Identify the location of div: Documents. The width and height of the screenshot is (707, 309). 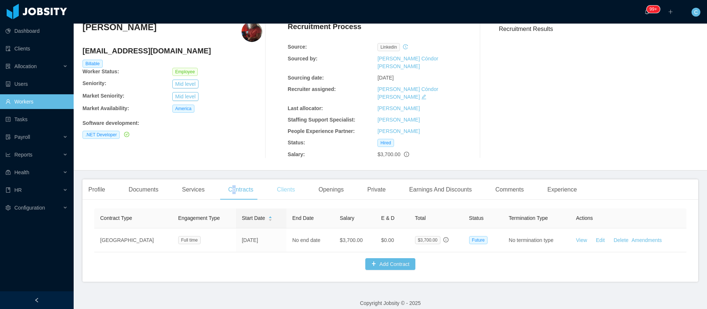
(143, 190).